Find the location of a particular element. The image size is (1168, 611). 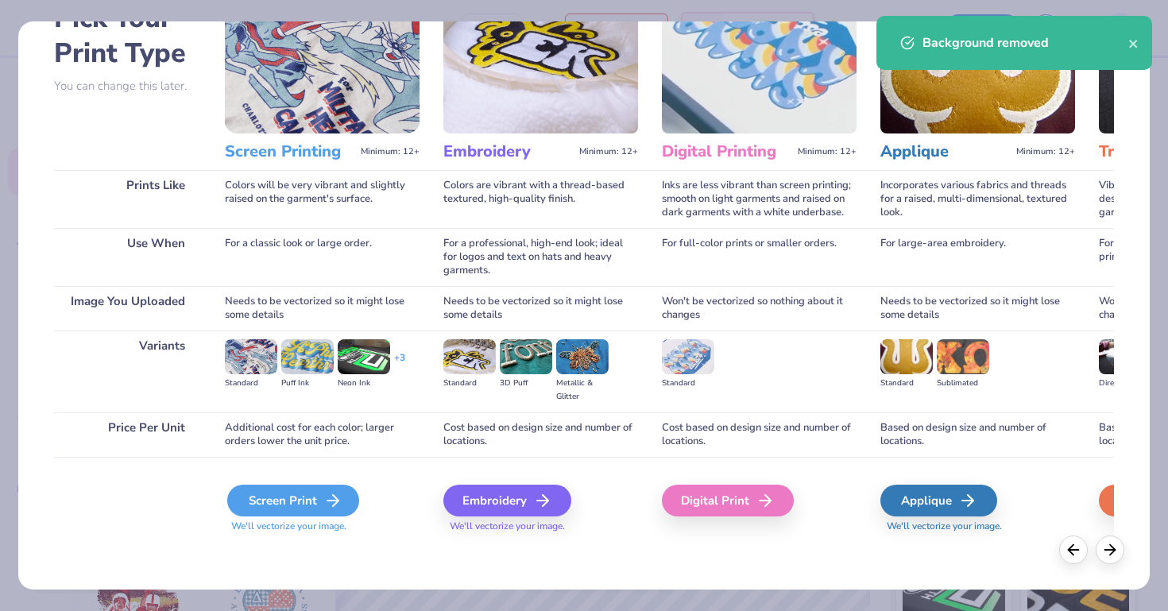

div: Screen Print is located at coordinates (293, 500).